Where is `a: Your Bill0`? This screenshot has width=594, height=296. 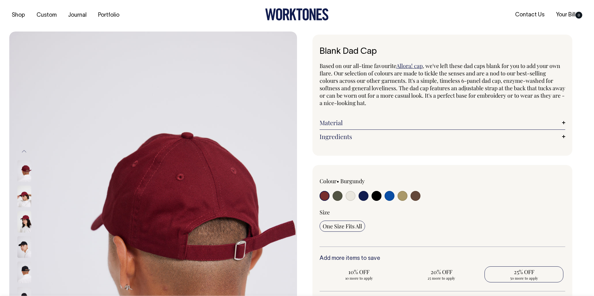 a: Your Bill0 is located at coordinates (569, 15).